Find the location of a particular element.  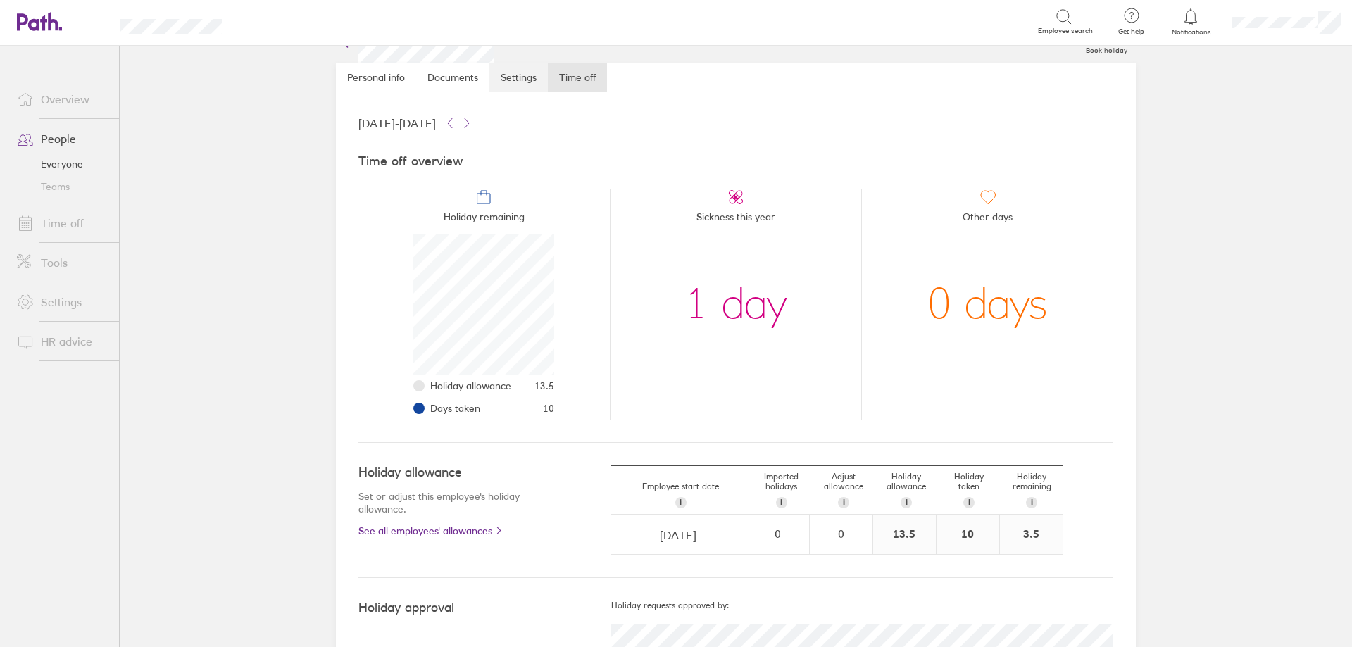

span: Notifications is located at coordinates (1191, 32).